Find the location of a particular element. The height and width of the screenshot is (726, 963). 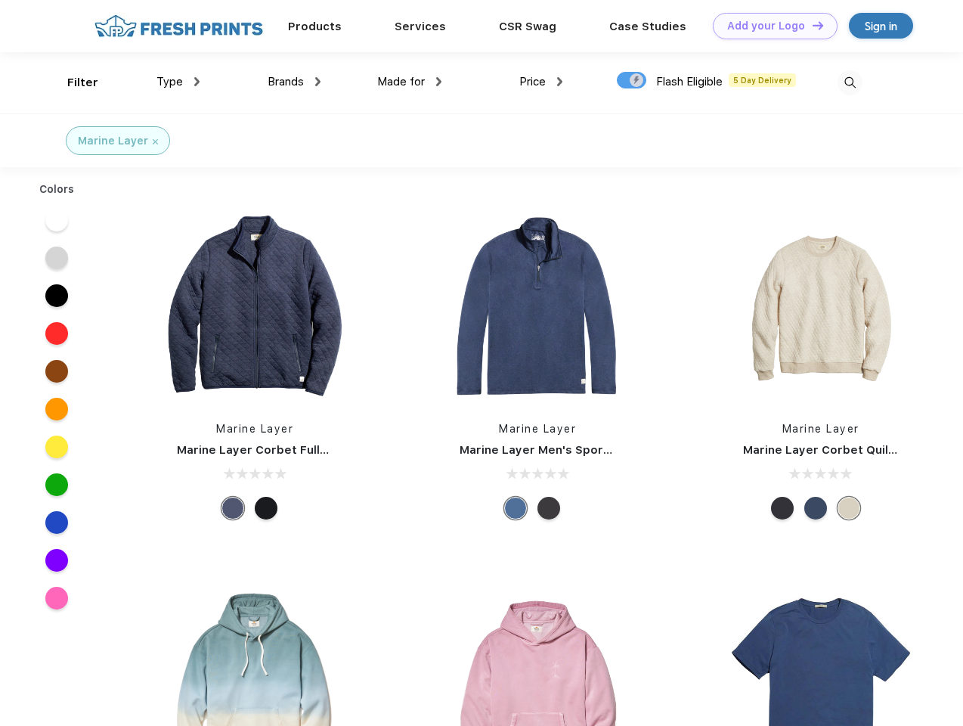

a: Services is located at coordinates (420, 26).